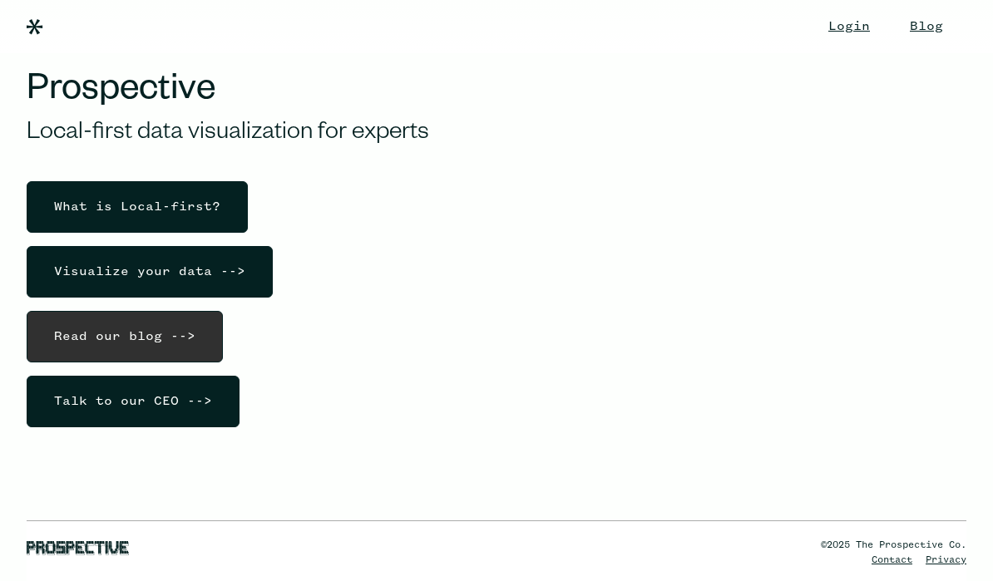 Image resolution: width=993 pixels, height=581 pixels. Describe the element at coordinates (150, 272) in the screenshot. I see `a: Visualize your data -->` at that location.